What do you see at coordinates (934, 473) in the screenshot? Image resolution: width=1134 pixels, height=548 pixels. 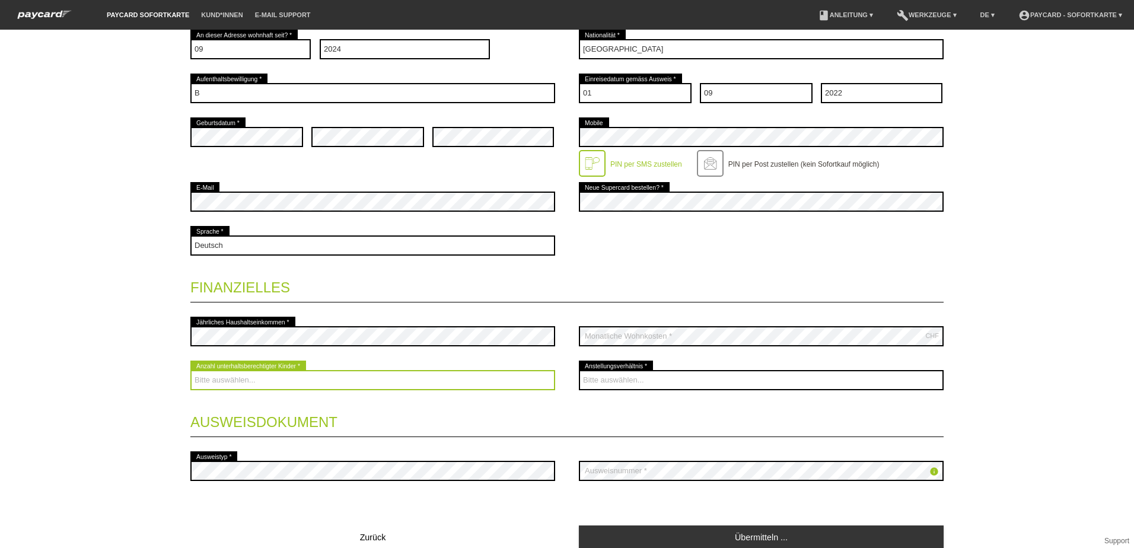 I see `a: info` at bounding box center [934, 473].